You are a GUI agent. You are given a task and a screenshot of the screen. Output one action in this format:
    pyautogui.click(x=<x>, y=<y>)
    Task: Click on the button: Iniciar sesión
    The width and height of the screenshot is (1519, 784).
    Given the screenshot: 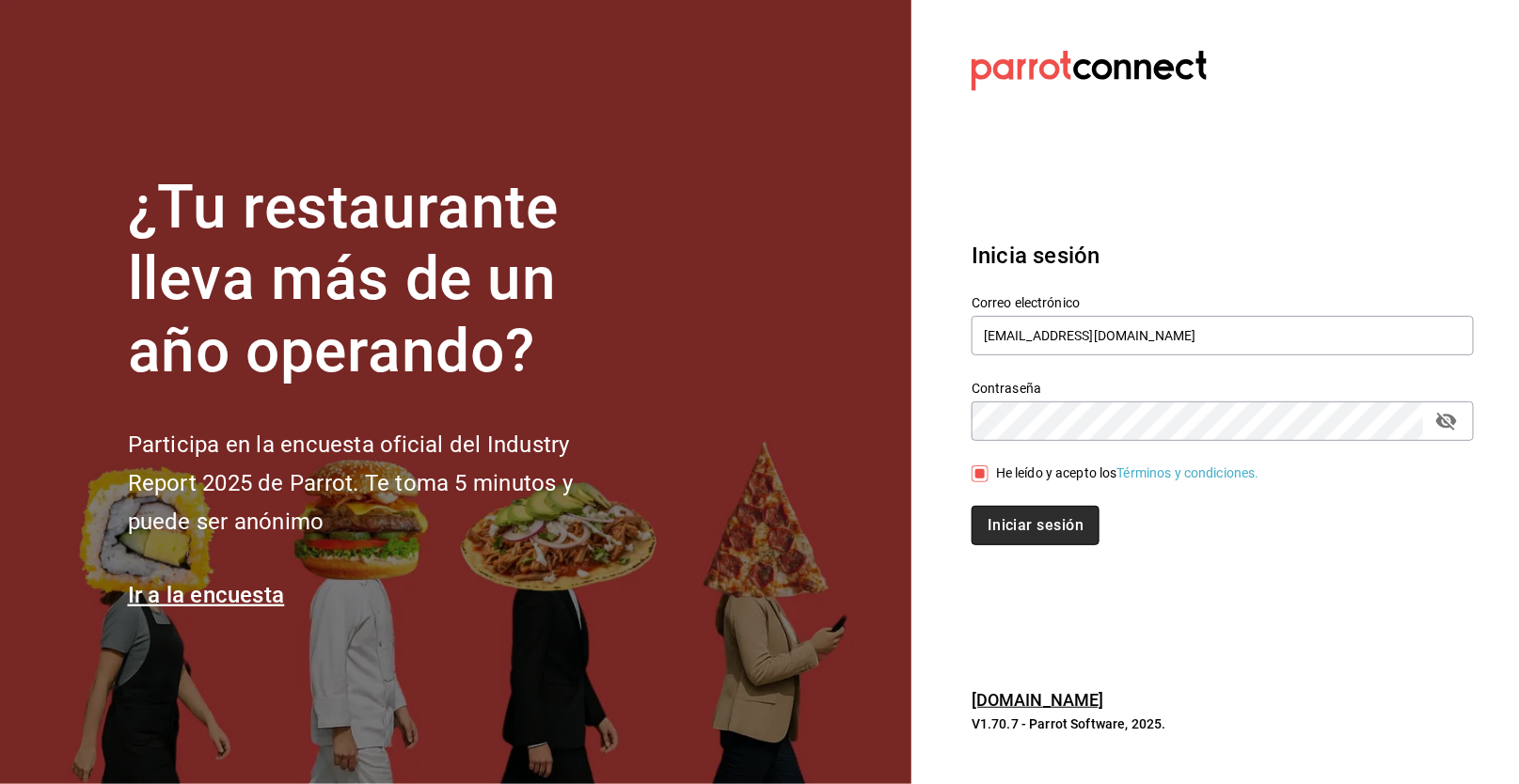 What is the action you would take?
    pyautogui.click(x=1035, y=525)
    